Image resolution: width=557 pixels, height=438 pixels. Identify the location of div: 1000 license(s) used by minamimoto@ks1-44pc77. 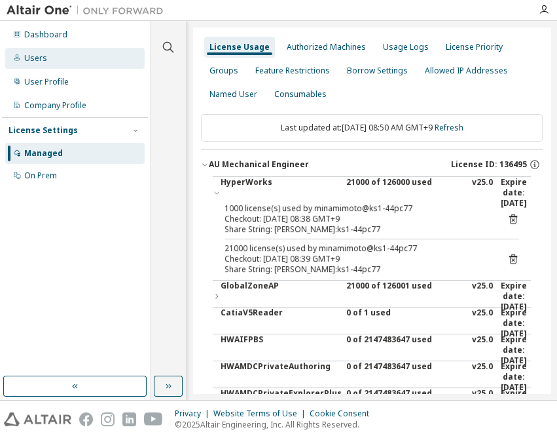
(356, 208).